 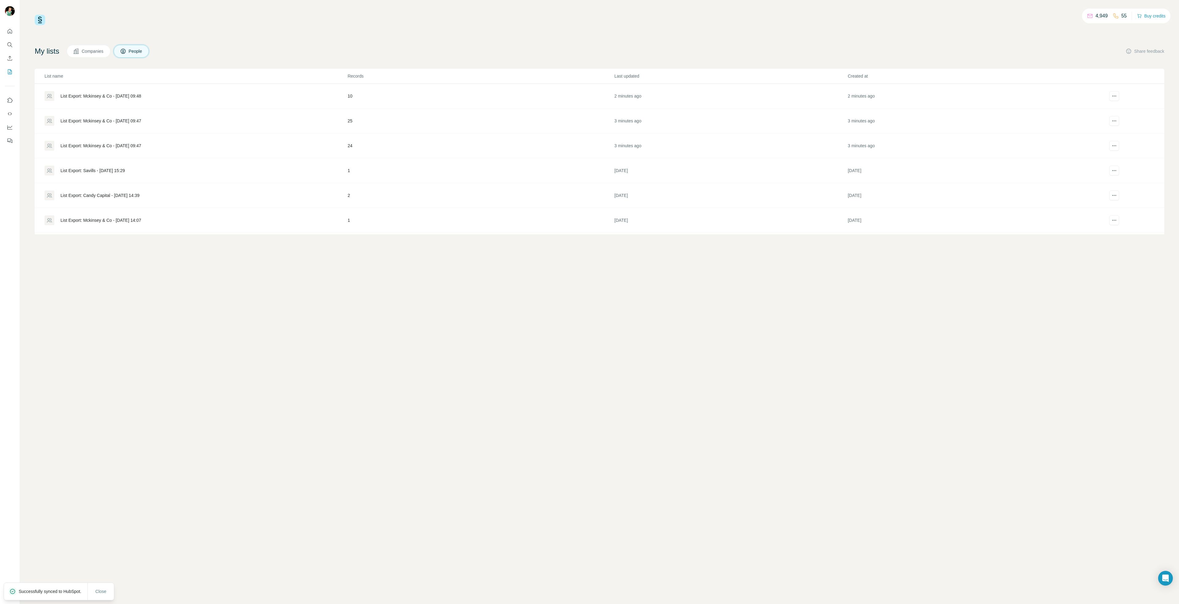 What do you see at coordinates (1151, 16) in the screenshot?
I see `button: Buy credits` at bounding box center [1151, 16].